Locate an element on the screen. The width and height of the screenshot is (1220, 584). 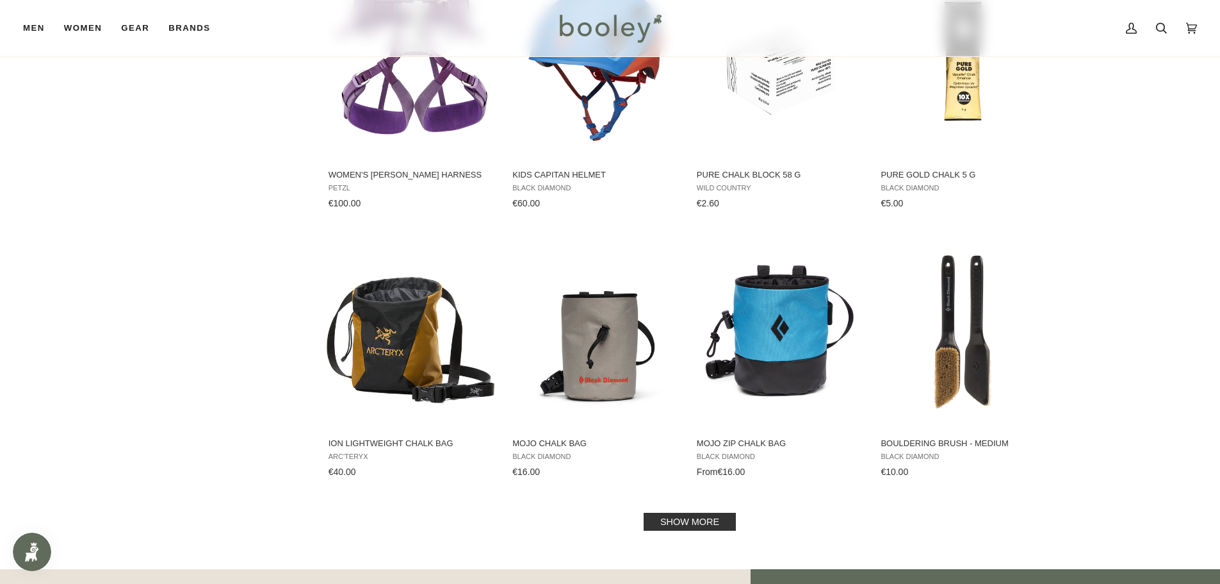
a: Ion Lightweight Chalk Bag is located at coordinates (411, 359).